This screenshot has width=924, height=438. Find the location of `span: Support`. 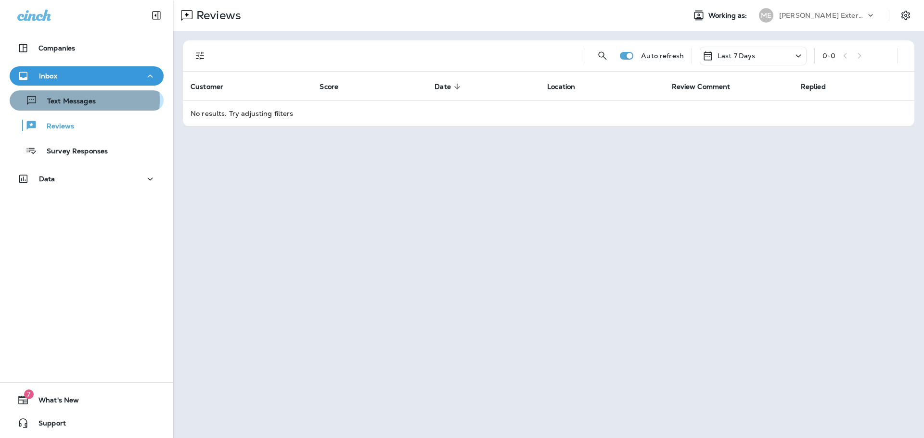

span: Support is located at coordinates (47, 425).